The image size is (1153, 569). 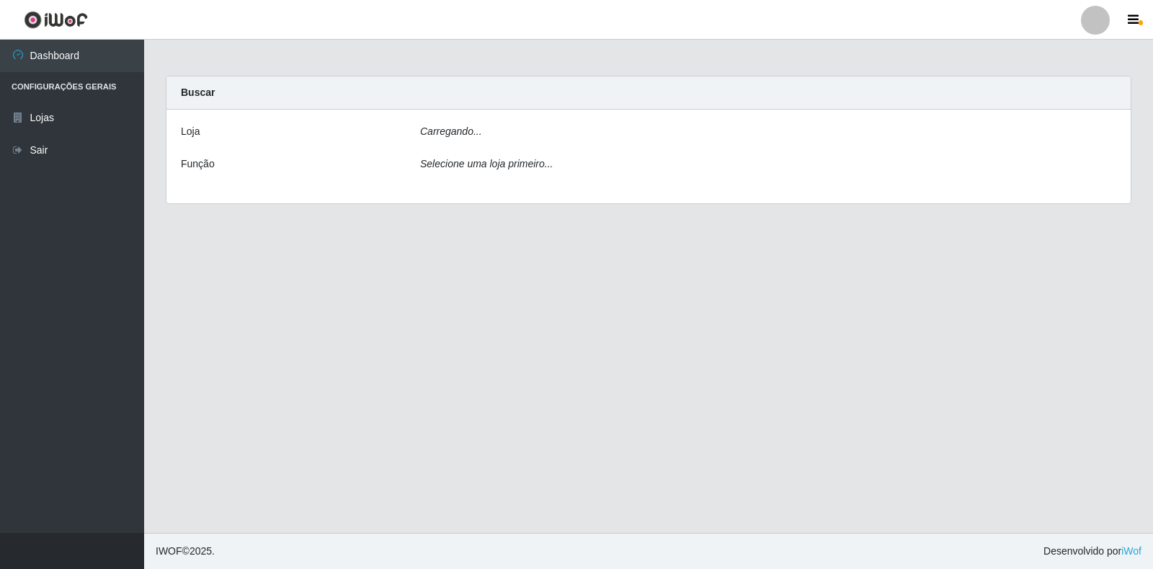 What do you see at coordinates (1131, 551) in the screenshot?
I see `a: iWof` at bounding box center [1131, 551].